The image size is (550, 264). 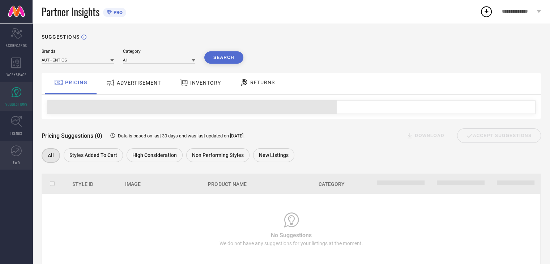 What do you see at coordinates (76, 82) in the screenshot?
I see `span: PRICING` at bounding box center [76, 82].